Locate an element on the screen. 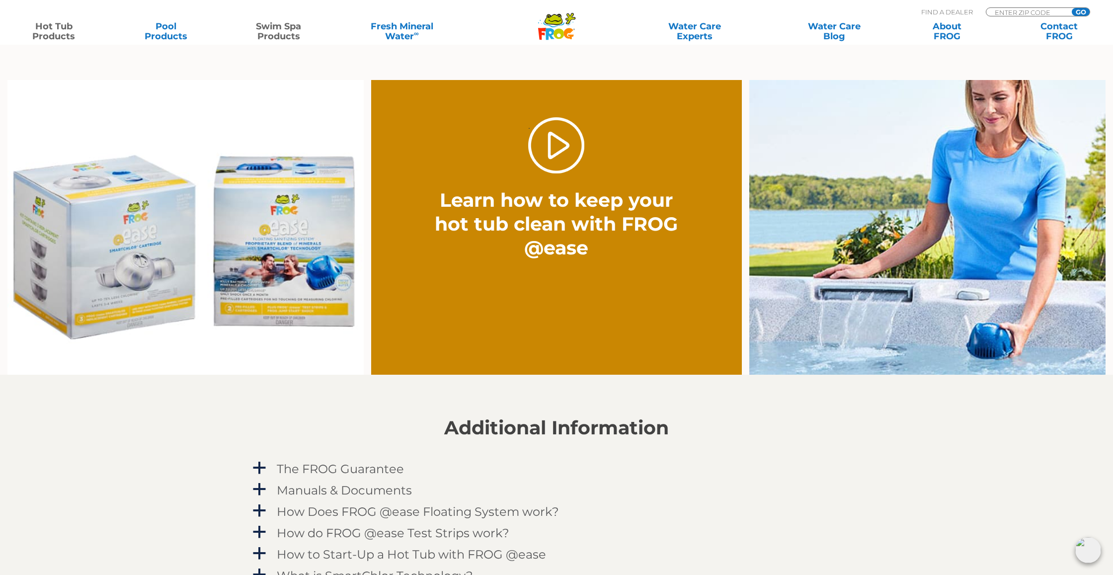 The image size is (1113, 575). h4: How do FROG @ease Test Strips work? is located at coordinates (393, 533).